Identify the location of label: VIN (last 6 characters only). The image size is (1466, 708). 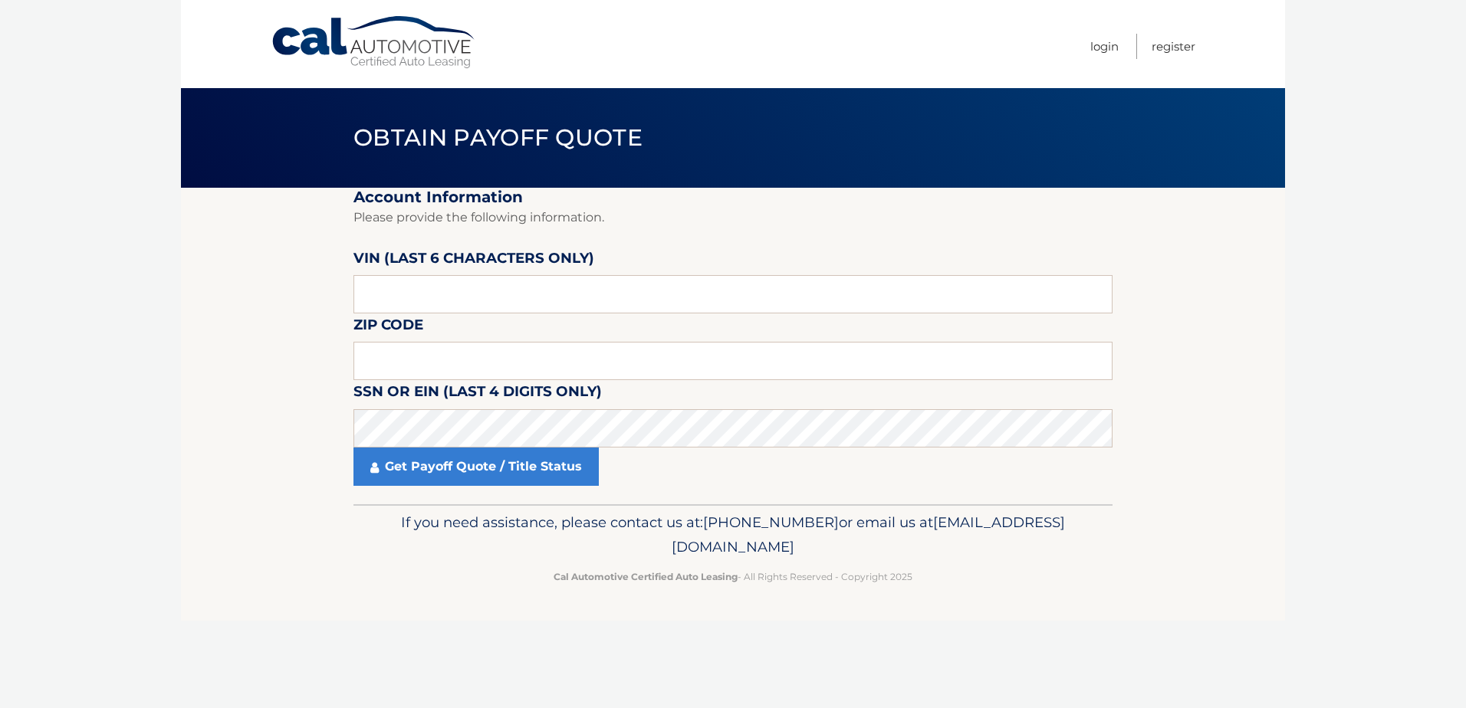
(474, 261).